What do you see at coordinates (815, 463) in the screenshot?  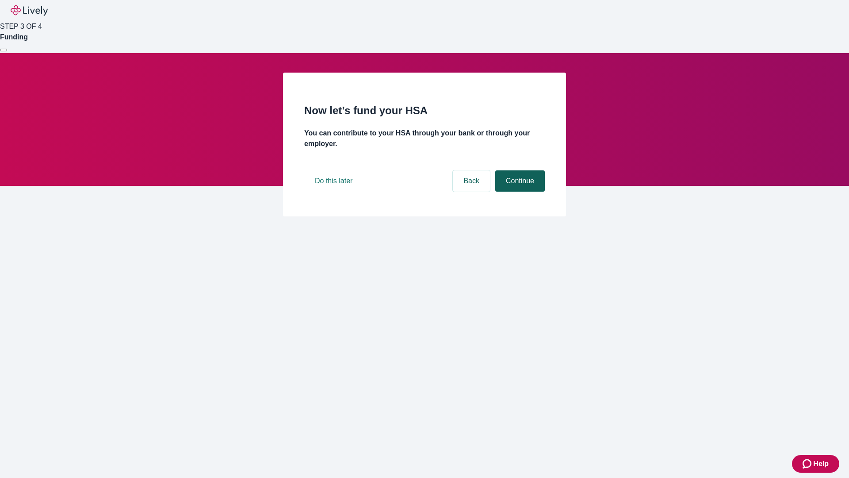 I see `button: Zendesk support iconHelp` at bounding box center [815, 463].